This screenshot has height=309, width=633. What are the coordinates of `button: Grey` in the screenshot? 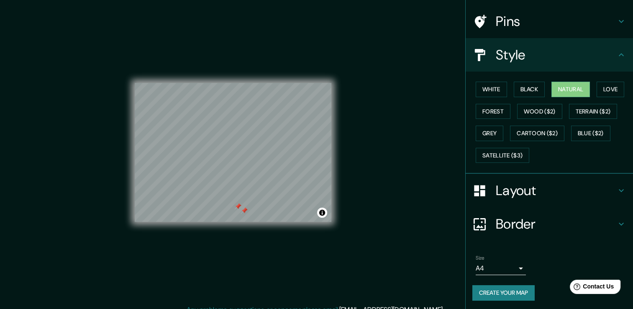 It's located at (490, 133).